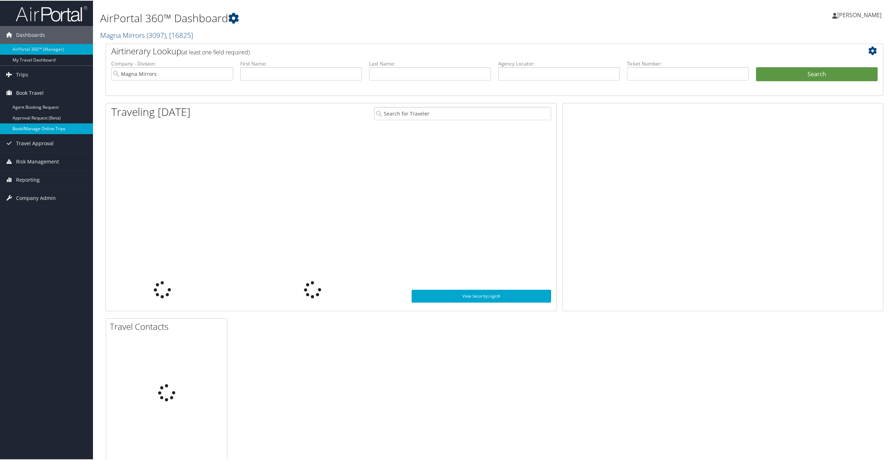  What do you see at coordinates (180, 34) in the screenshot?
I see `span: , [ 16825 ]` at bounding box center [180, 34].